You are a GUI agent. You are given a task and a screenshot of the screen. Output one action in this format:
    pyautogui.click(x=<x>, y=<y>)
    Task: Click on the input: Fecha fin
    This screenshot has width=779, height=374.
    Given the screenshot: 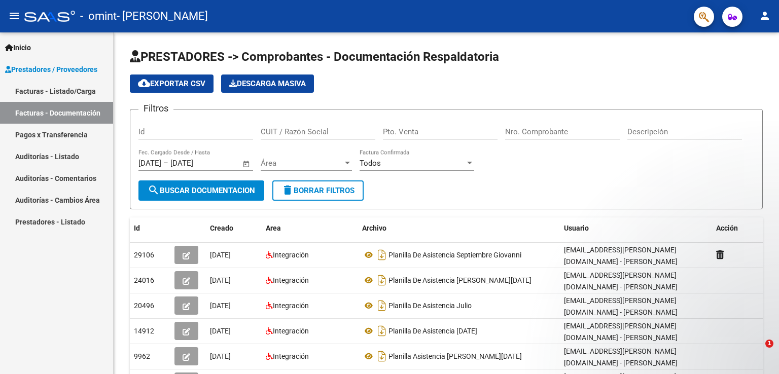 What is the action you would take?
    pyautogui.click(x=195, y=163)
    